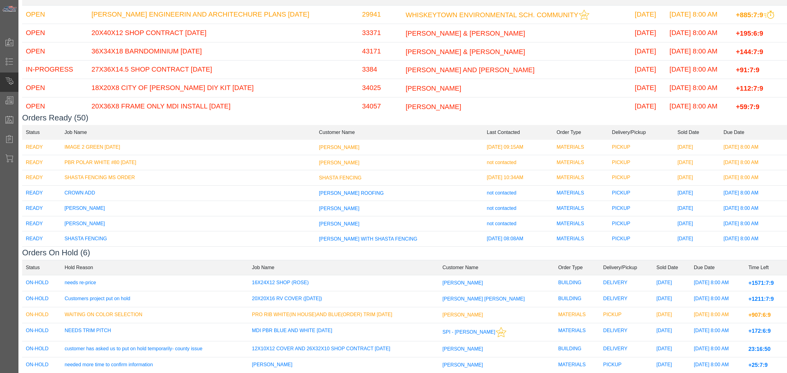 The height and width of the screenshot is (373, 787). Describe the element at coordinates (769, 15) in the screenshot. I see `img: This order should be prioritized` at that location.